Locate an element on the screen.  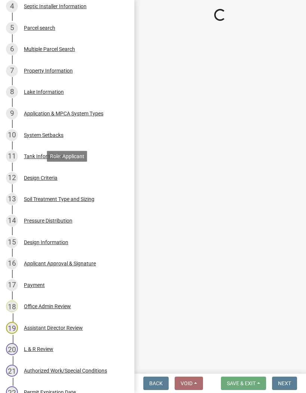
div: Property Information is located at coordinates (48, 71).